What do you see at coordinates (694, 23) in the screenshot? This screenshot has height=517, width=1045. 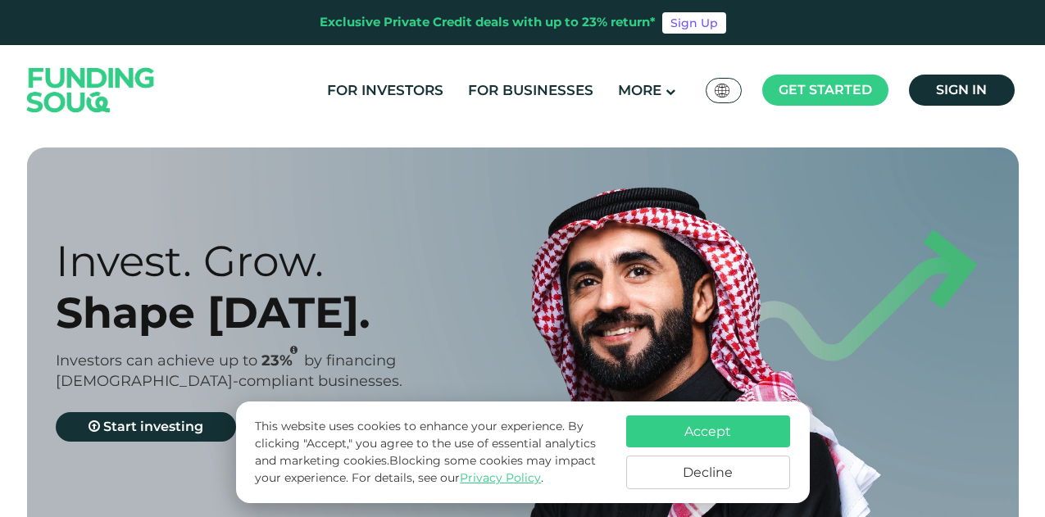 I see `a: Sign Up` at bounding box center [694, 23].